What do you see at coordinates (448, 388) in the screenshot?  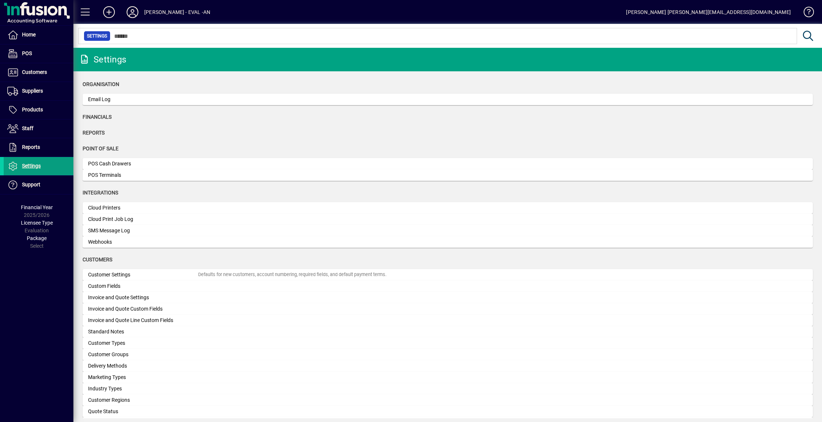 I see `a: Industry Types` at bounding box center [448, 388].